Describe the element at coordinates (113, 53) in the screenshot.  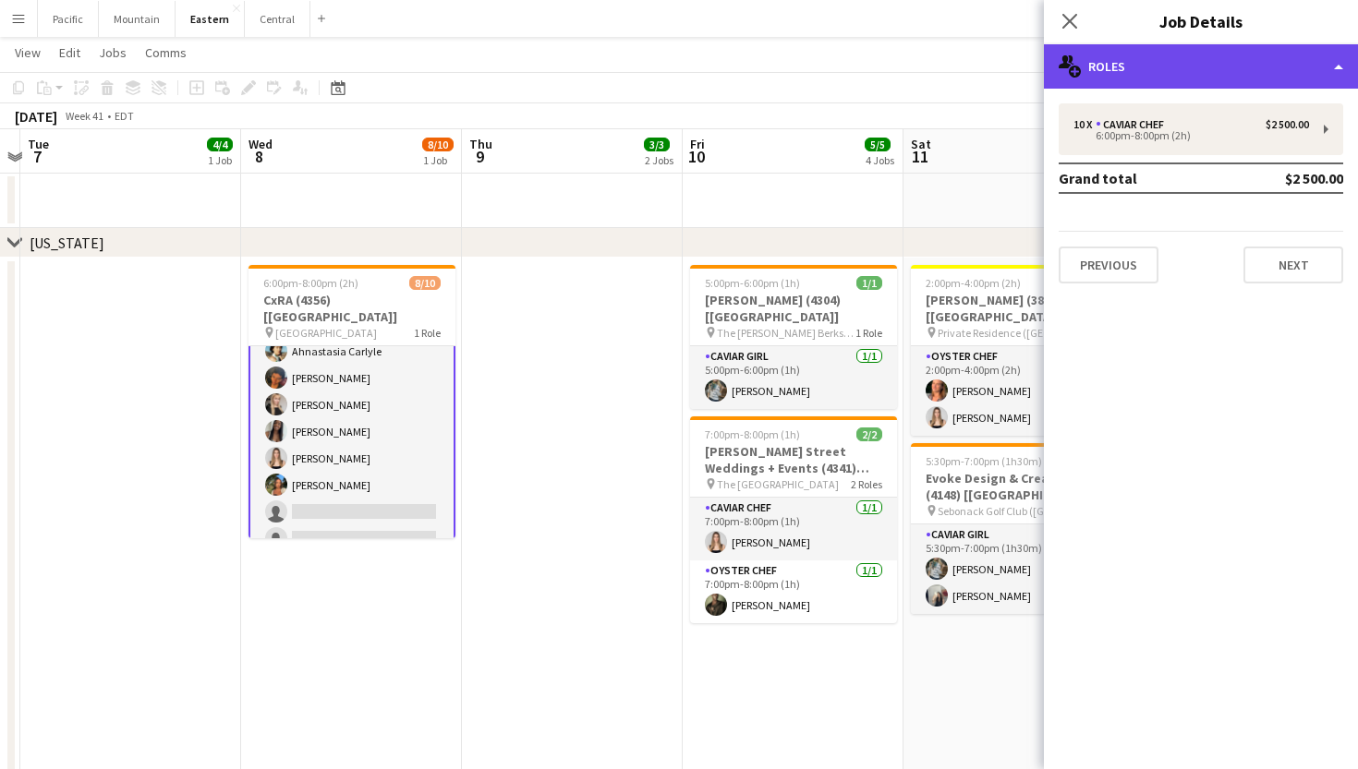
I see `span: Jobs` at that location.